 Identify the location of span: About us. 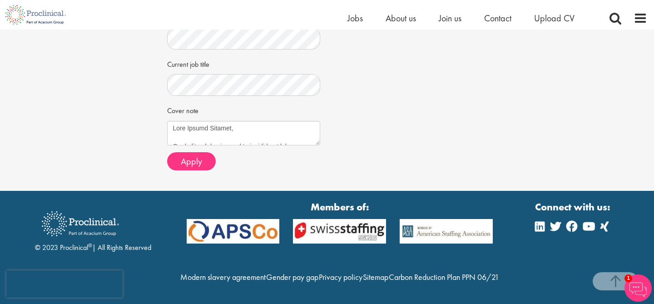
(401, 18).